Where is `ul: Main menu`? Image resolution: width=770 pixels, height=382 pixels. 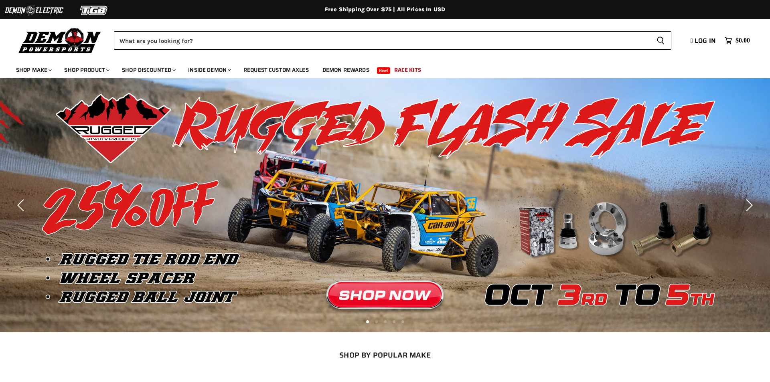 ul: Main menu is located at coordinates (379, 68).